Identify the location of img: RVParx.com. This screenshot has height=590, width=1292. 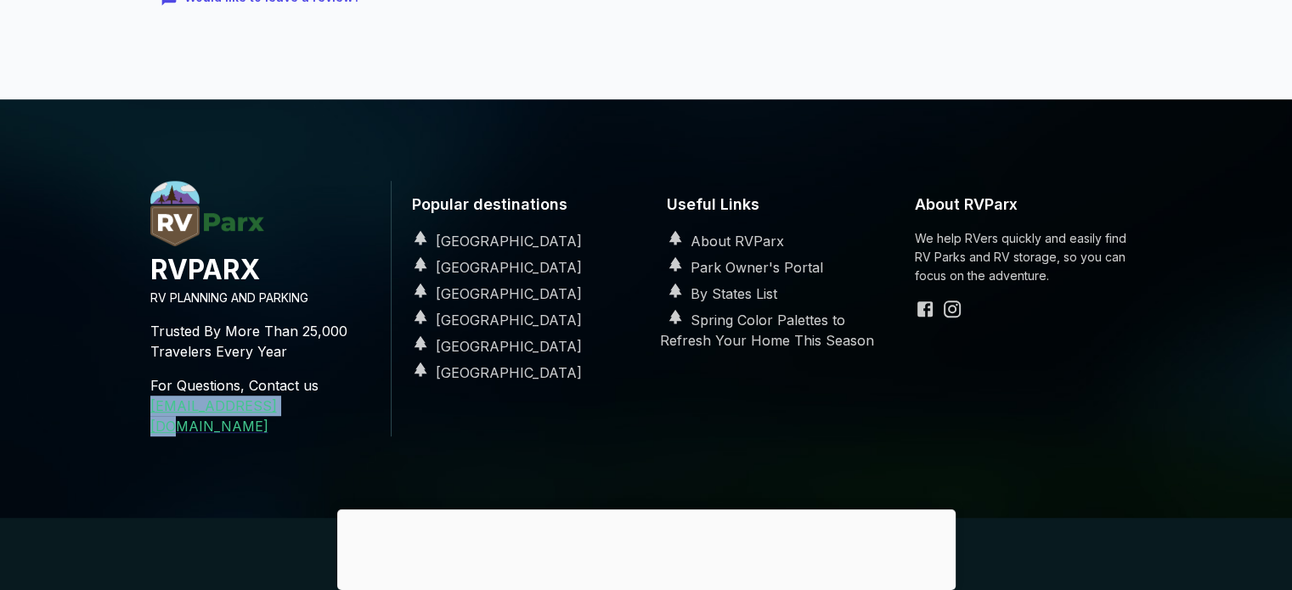
(207, 213).